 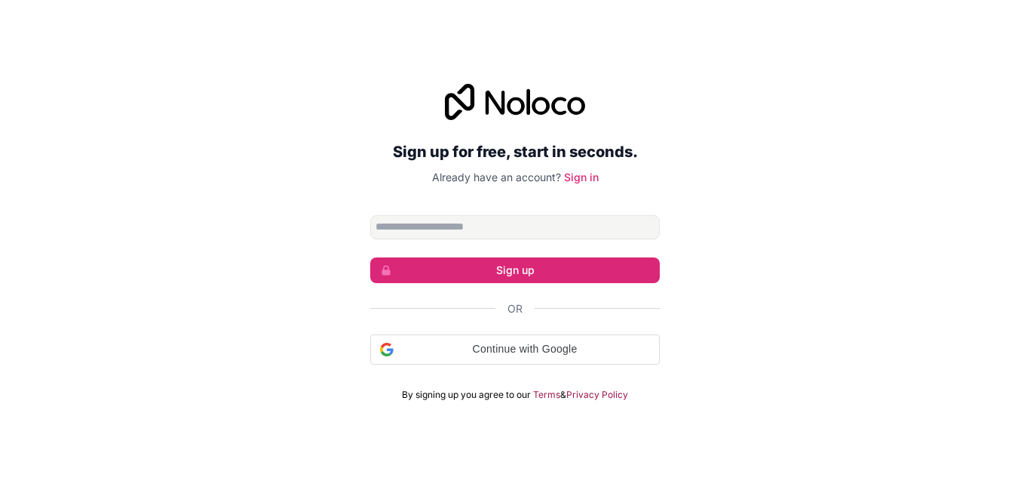 What do you see at coordinates (496, 177) in the screenshot?
I see `span: Already have an account?` at bounding box center [496, 177].